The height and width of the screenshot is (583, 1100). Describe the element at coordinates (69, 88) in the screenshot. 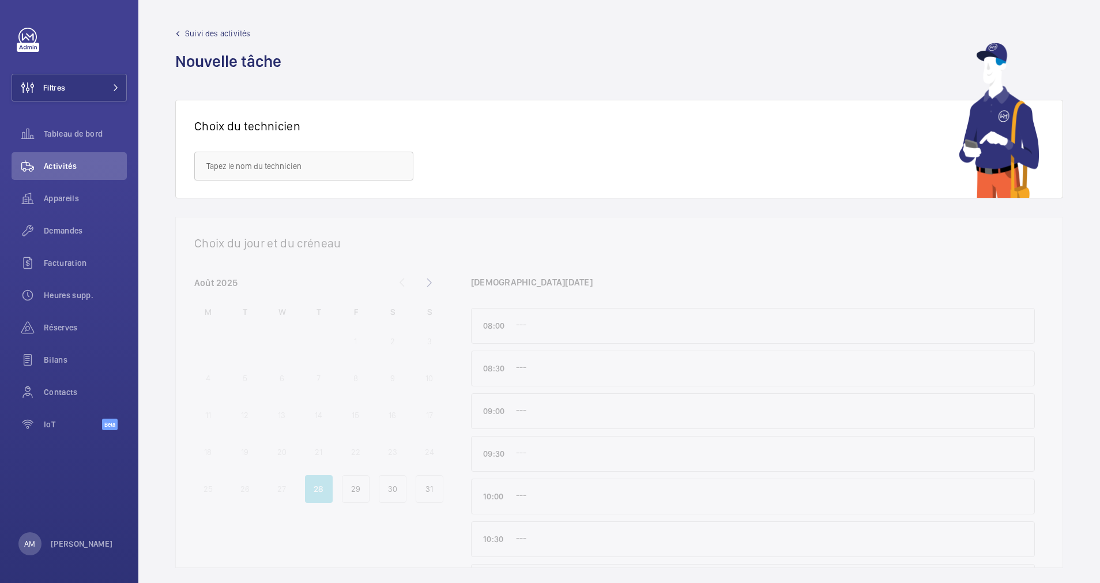

I see `button: Filtres` at that location.